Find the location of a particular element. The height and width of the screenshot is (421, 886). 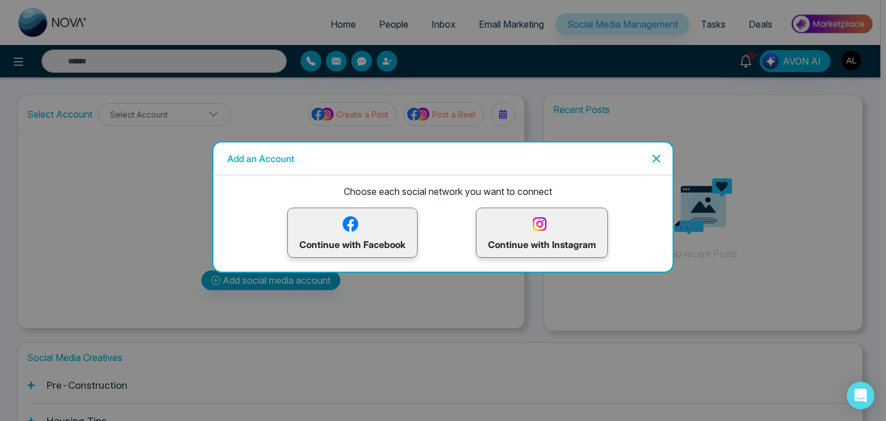

h5: Add an Account is located at coordinates (261, 159).